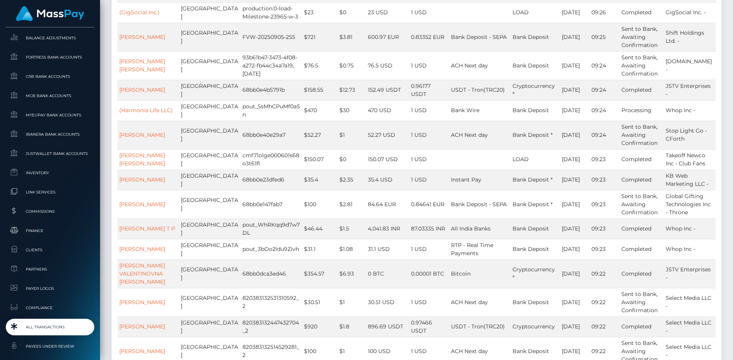  What do you see at coordinates (50, 76) in the screenshot?
I see `span: CRB Bank Accounts` at bounding box center [50, 76].